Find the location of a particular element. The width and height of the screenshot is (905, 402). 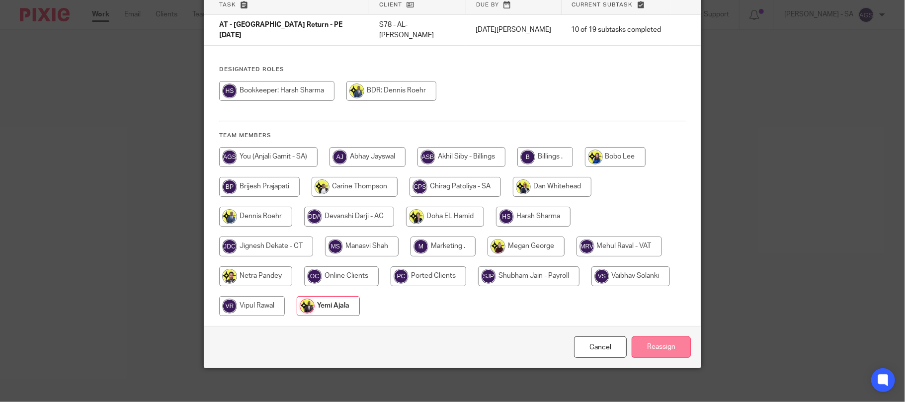

span: Task is located at coordinates (228, 4).